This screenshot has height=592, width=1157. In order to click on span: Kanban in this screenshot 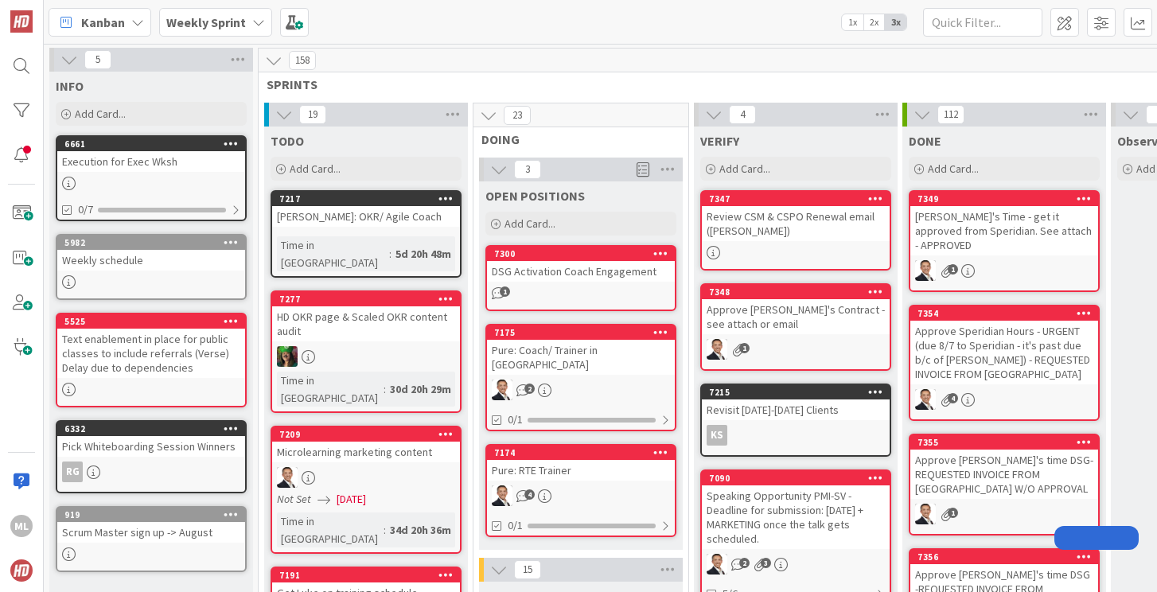, I will do `click(103, 22)`.